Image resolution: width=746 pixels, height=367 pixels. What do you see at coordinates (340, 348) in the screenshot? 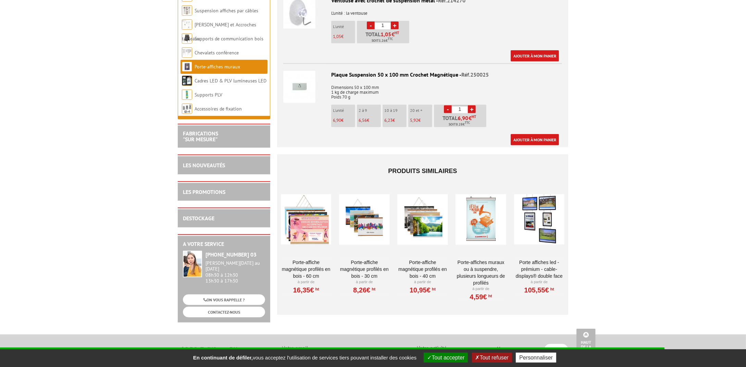
I see `input: Votre email` at bounding box center [340, 348].